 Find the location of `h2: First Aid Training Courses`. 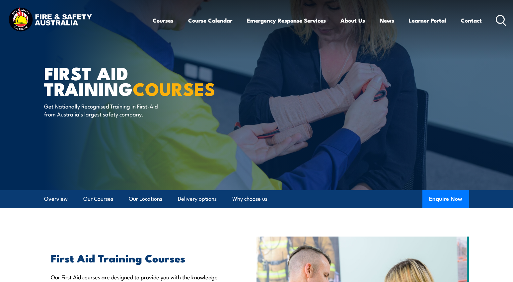

h2: First Aid Training Courses is located at coordinates (138, 258).